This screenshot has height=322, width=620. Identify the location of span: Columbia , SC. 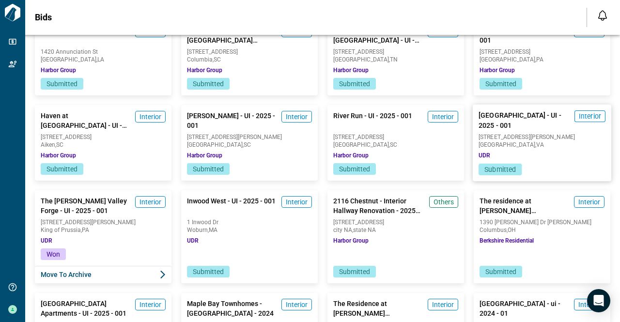
(249, 60).